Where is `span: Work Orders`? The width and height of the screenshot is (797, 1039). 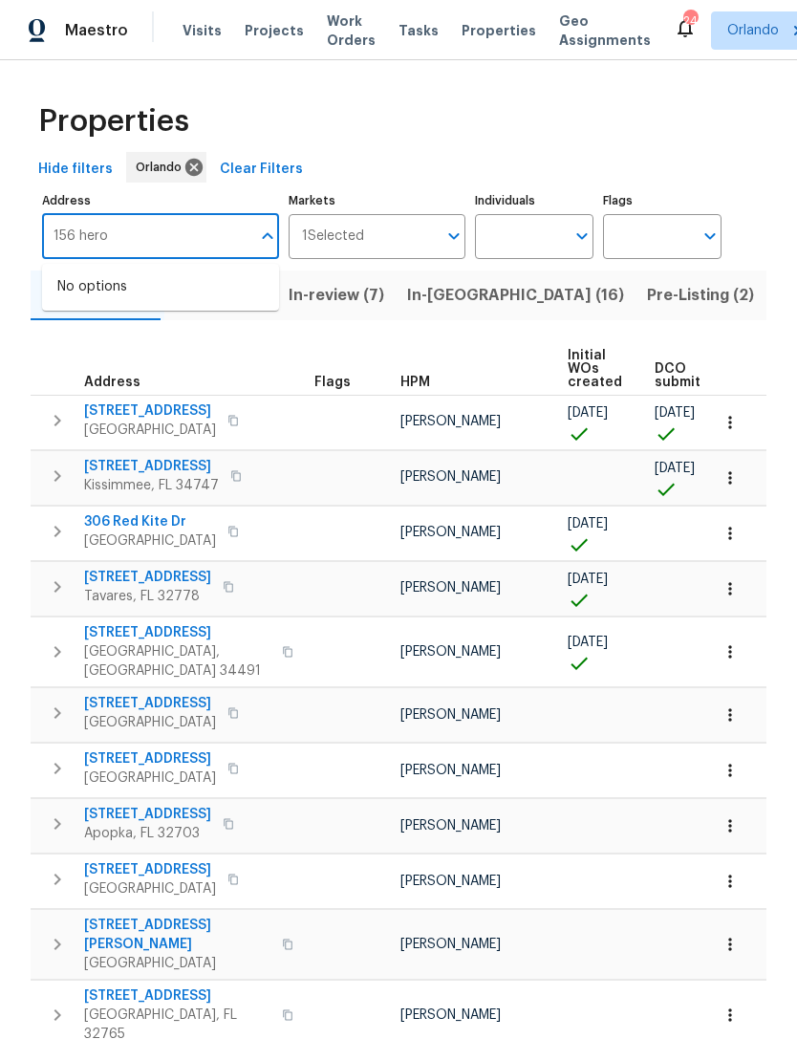
span: Work Orders is located at coordinates (351, 31).